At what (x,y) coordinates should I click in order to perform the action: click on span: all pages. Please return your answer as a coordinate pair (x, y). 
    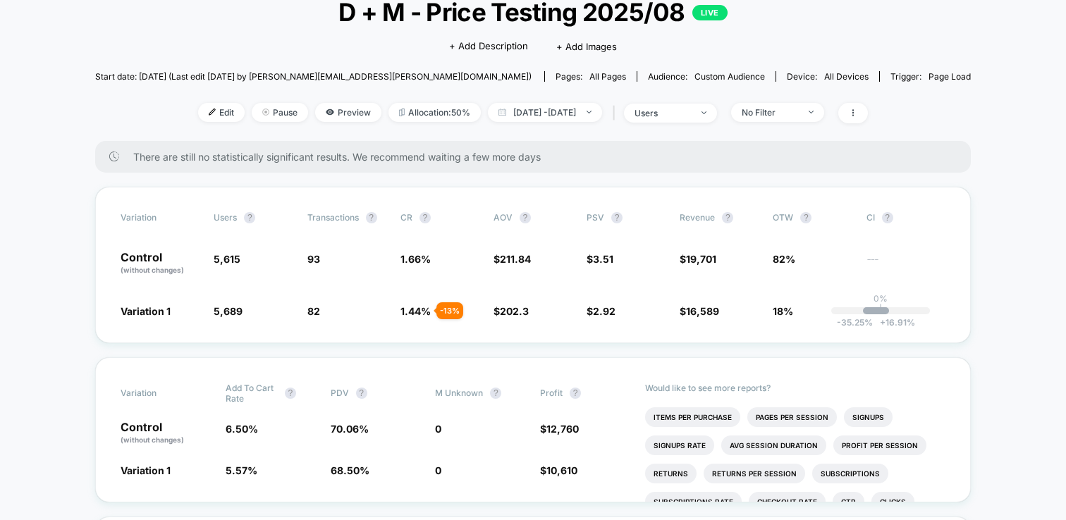
    Looking at the image, I should click on (607, 76).